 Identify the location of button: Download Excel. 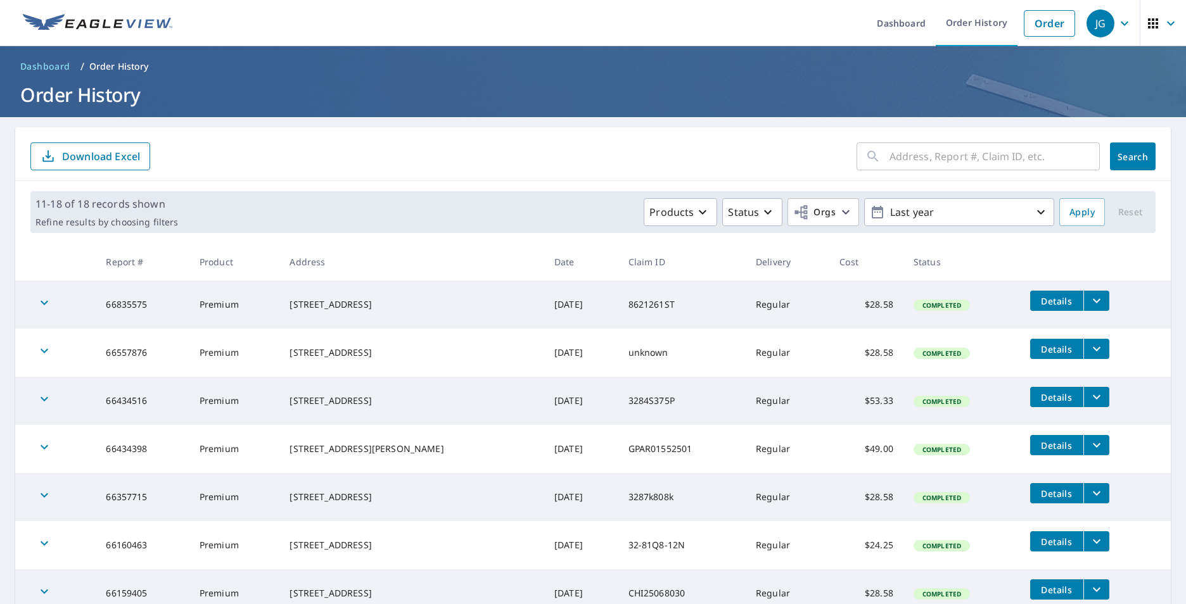
(90, 156).